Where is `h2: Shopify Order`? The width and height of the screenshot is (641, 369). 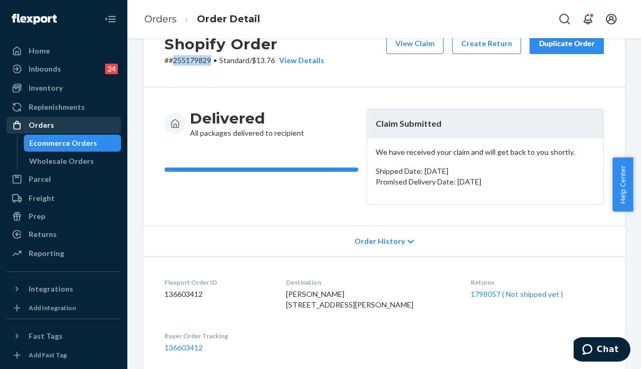
h2: Shopify Order is located at coordinates (244, 44).